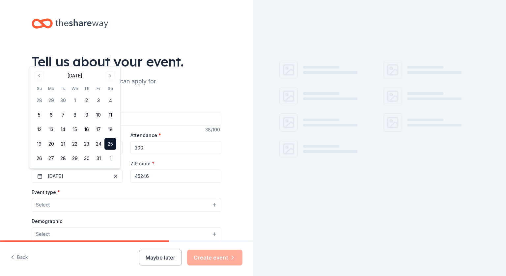  What do you see at coordinates (46, 192) in the screenshot?
I see `label: Event type` at bounding box center [46, 192].